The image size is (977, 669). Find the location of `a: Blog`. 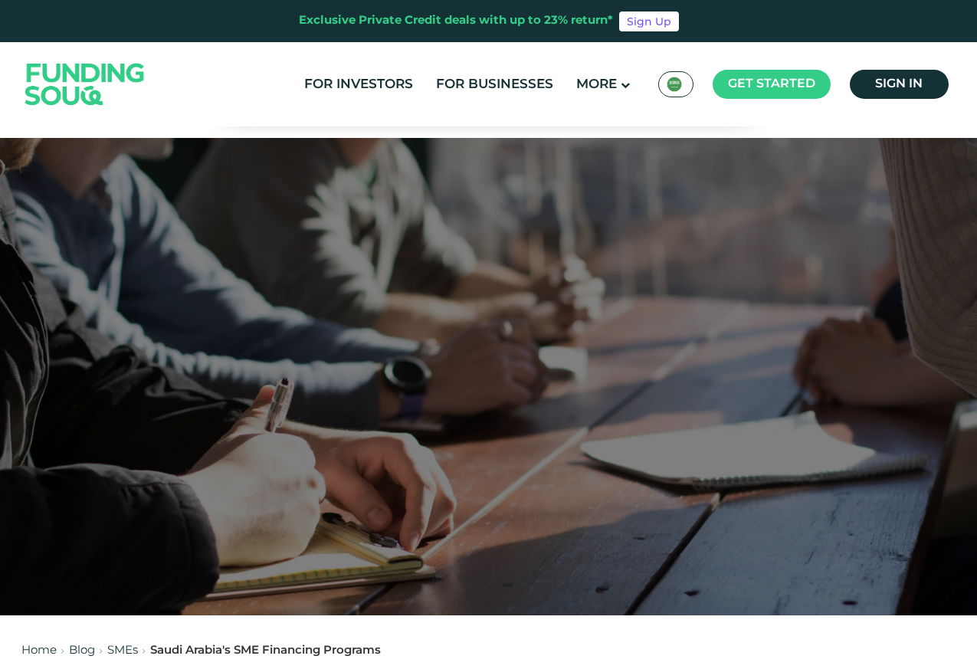

a: Blog is located at coordinates (82, 651).